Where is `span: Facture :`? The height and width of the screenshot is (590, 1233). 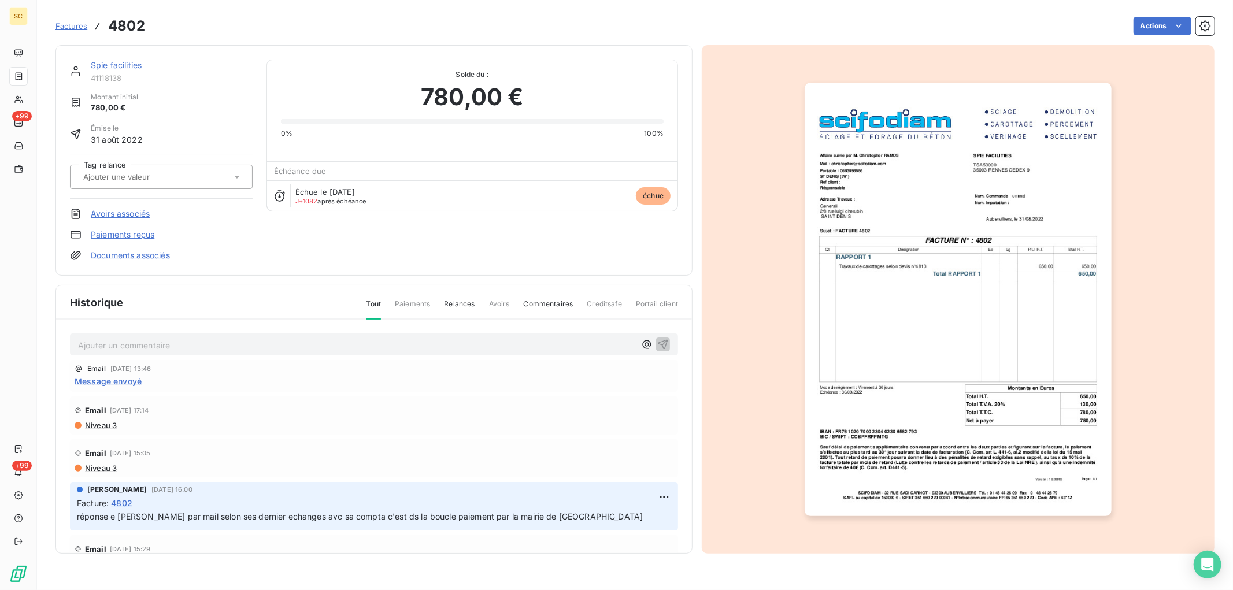 span: Facture : is located at coordinates (92, 503).